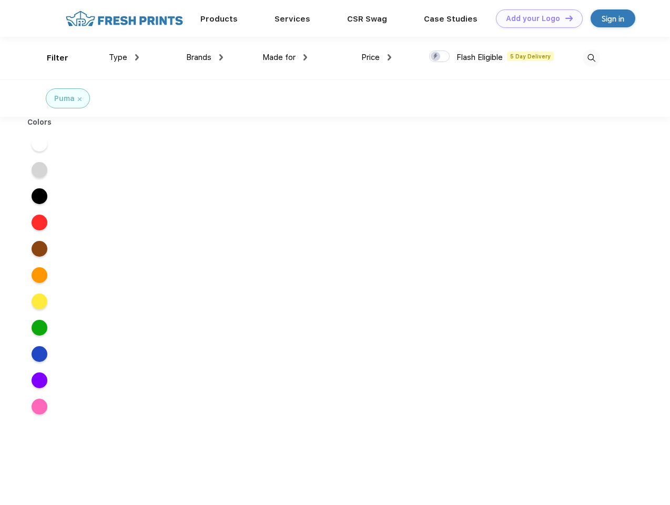 This screenshot has height=505, width=670. What do you see at coordinates (569, 18) in the screenshot?
I see `img: DT` at bounding box center [569, 18].